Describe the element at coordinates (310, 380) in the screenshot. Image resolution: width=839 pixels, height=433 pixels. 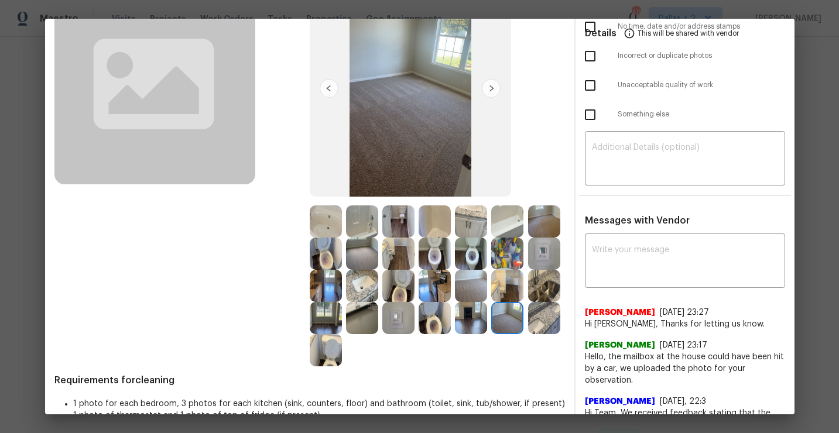
I see `span: Requirements for cleaning` at that location.